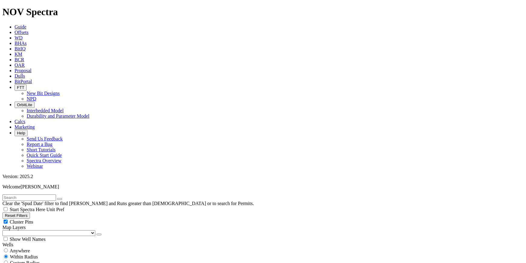  Describe the element at coordinates (20, 48) in the screenshot. I see `span: BitIQ` at that location.